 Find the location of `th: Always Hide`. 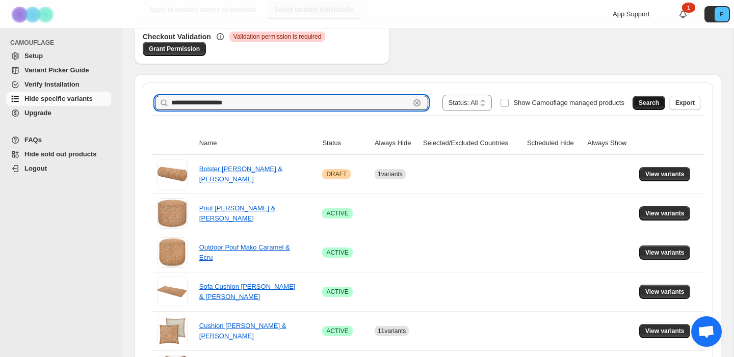

th: Always Hide is located at coordinates (396, 143).